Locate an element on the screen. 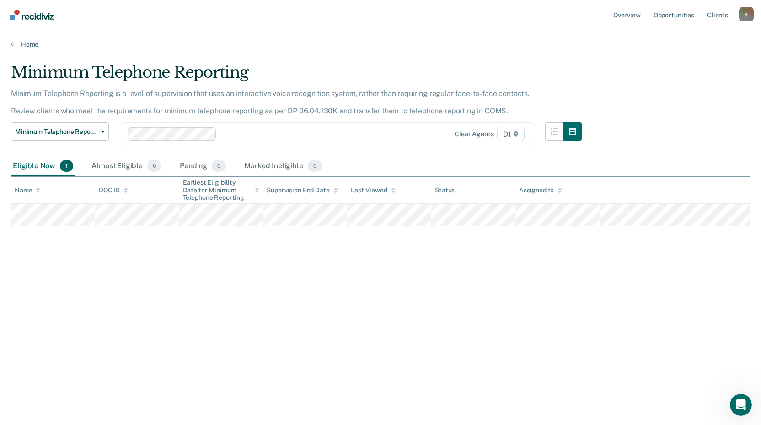  button: Profile dropdown button is located at coordinates (746, 14).